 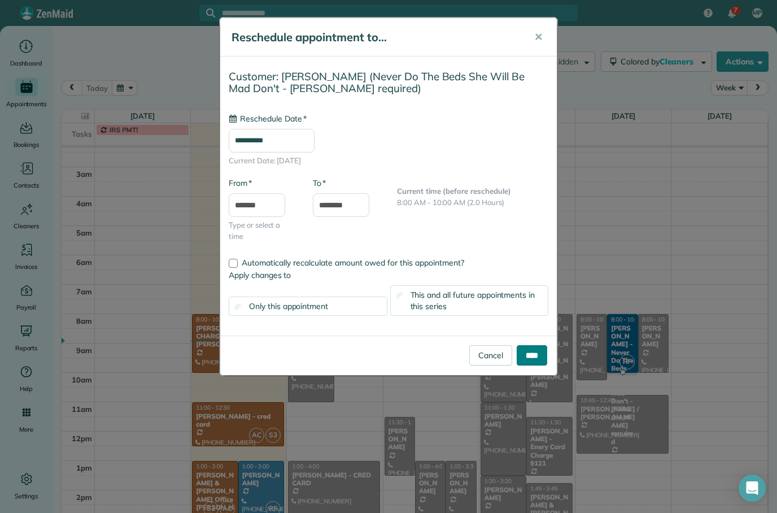 What do you see at coordinates (473, 301) in the screenshot?
I see `span: This and all future appointments in this series` at bounding box center [473, 301].